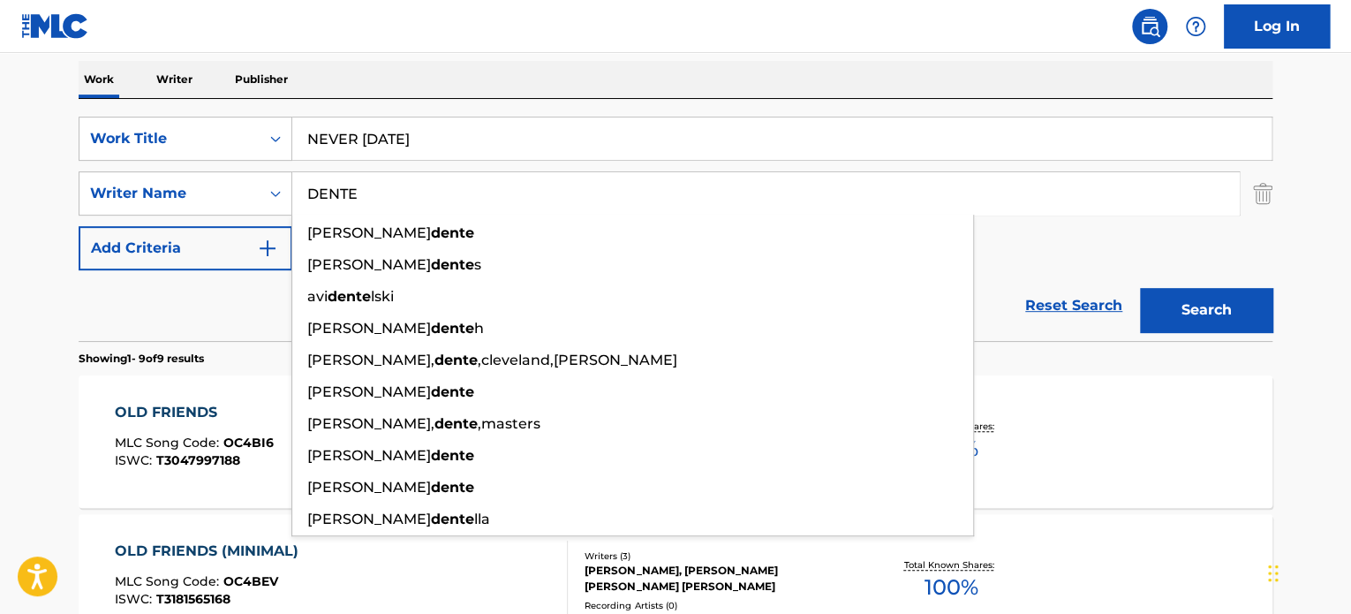 The width and height of the screenshot is (1351, 614). I want to click on span: T3047997188, so click(198, 460).